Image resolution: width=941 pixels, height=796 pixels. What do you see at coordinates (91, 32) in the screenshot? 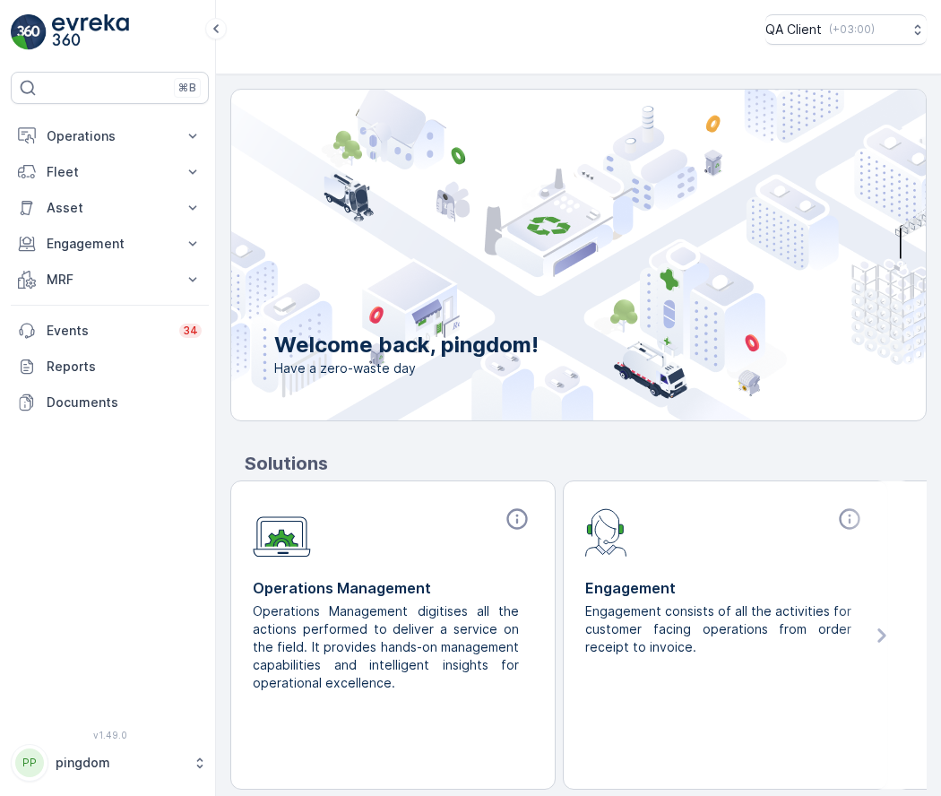
I see `img: logo_light-DOdMpM7g.png` at bounding box center [91, 32].